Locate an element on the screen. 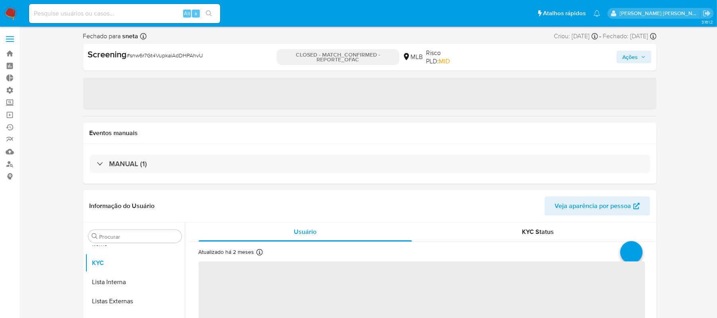 This screenshot has height=318, width=717. span: Alt is located at coordinates (187, 13).